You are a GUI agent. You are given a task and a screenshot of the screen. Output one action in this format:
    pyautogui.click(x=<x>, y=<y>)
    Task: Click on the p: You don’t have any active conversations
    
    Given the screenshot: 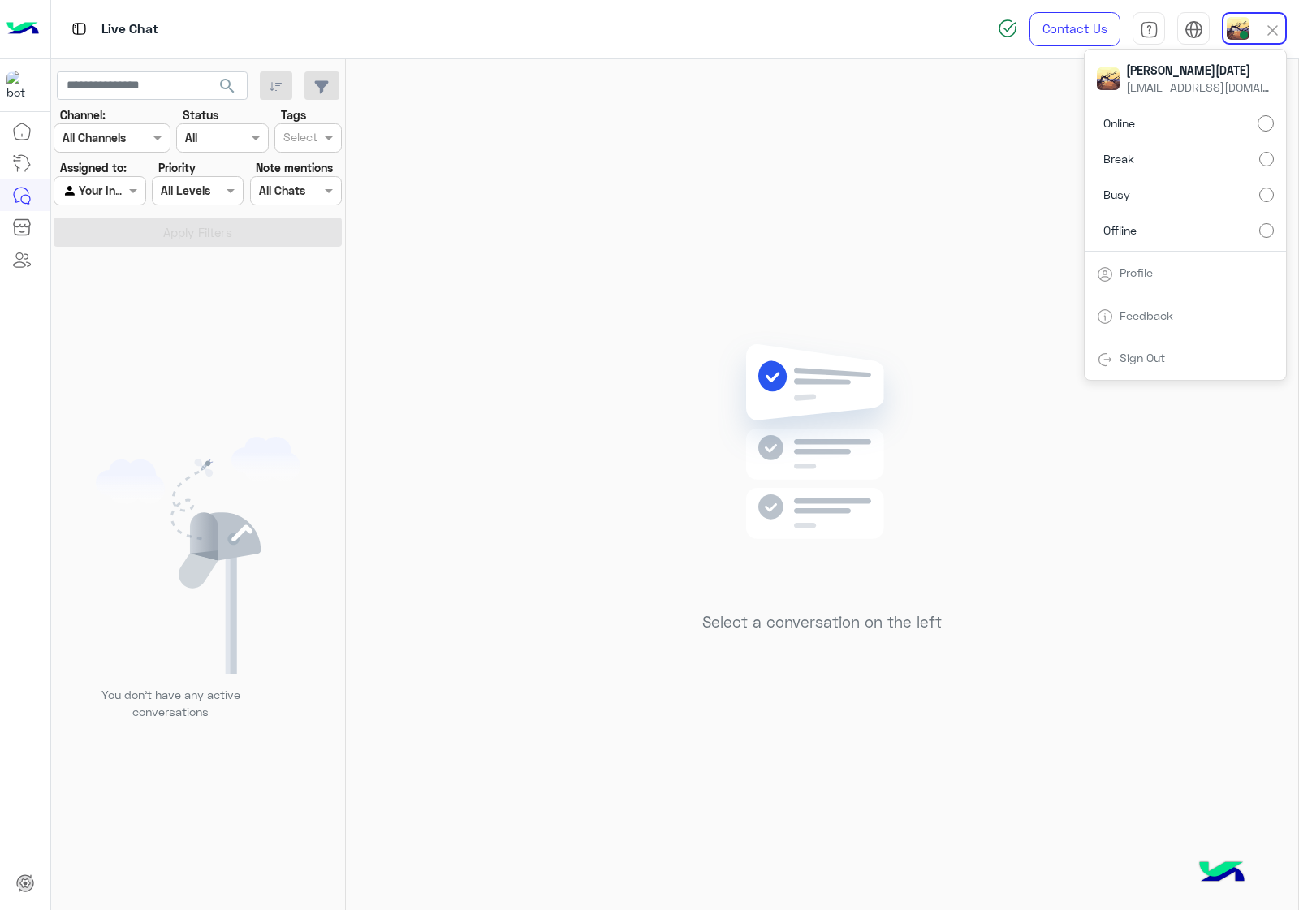 What is the action you would take?
    pyautogui.click(x=170, y=703)
    